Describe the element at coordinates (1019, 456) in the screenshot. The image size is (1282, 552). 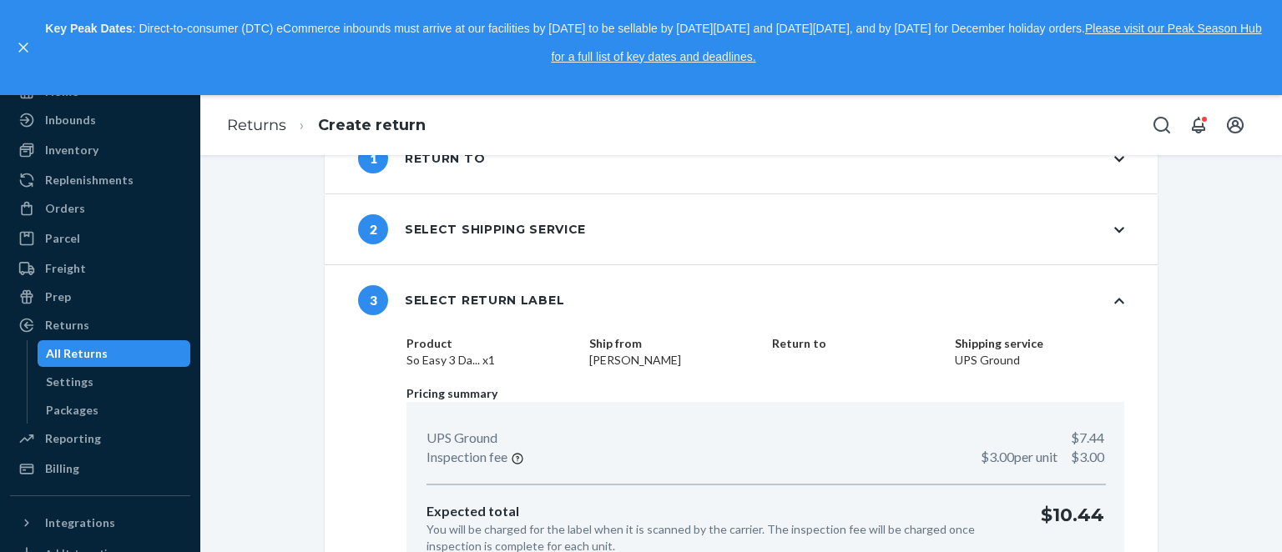
I see `span: $3.00 per unit` at that location.